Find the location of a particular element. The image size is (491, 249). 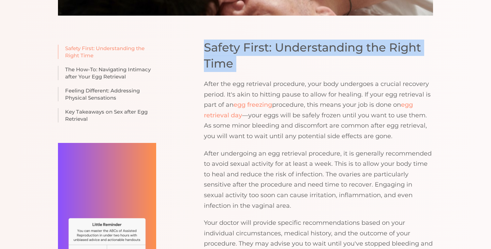

p: After the egg retrieval procedure, your body undergoes a crucial recovery period. It's akin to hi... is located at coordinates (319, 110).